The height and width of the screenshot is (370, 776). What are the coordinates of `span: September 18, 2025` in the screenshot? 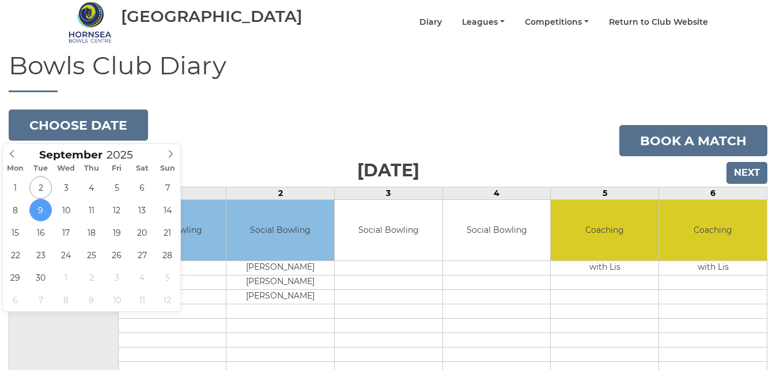 It's located at (91, 232).